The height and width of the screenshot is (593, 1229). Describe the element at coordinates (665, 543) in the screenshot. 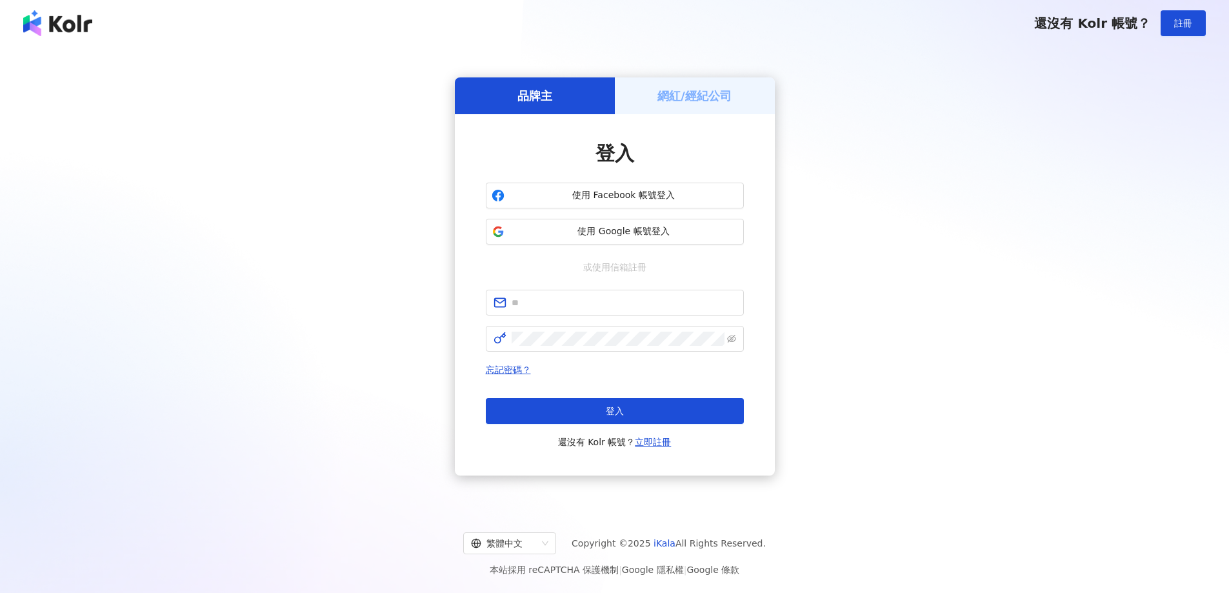

I see `a: iKala` at that location.